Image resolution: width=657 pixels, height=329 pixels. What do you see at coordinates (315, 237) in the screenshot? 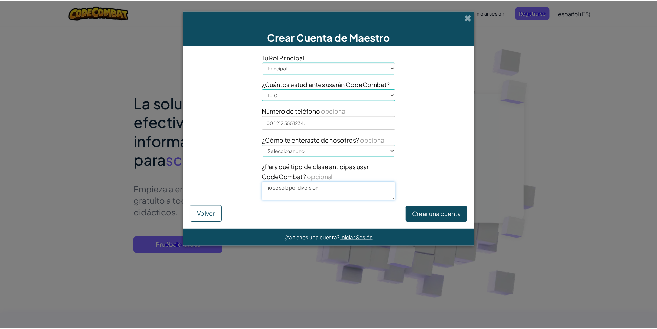
I see `span: ¿Ya tienes una cuenta?` at bounding box center [315, 237].